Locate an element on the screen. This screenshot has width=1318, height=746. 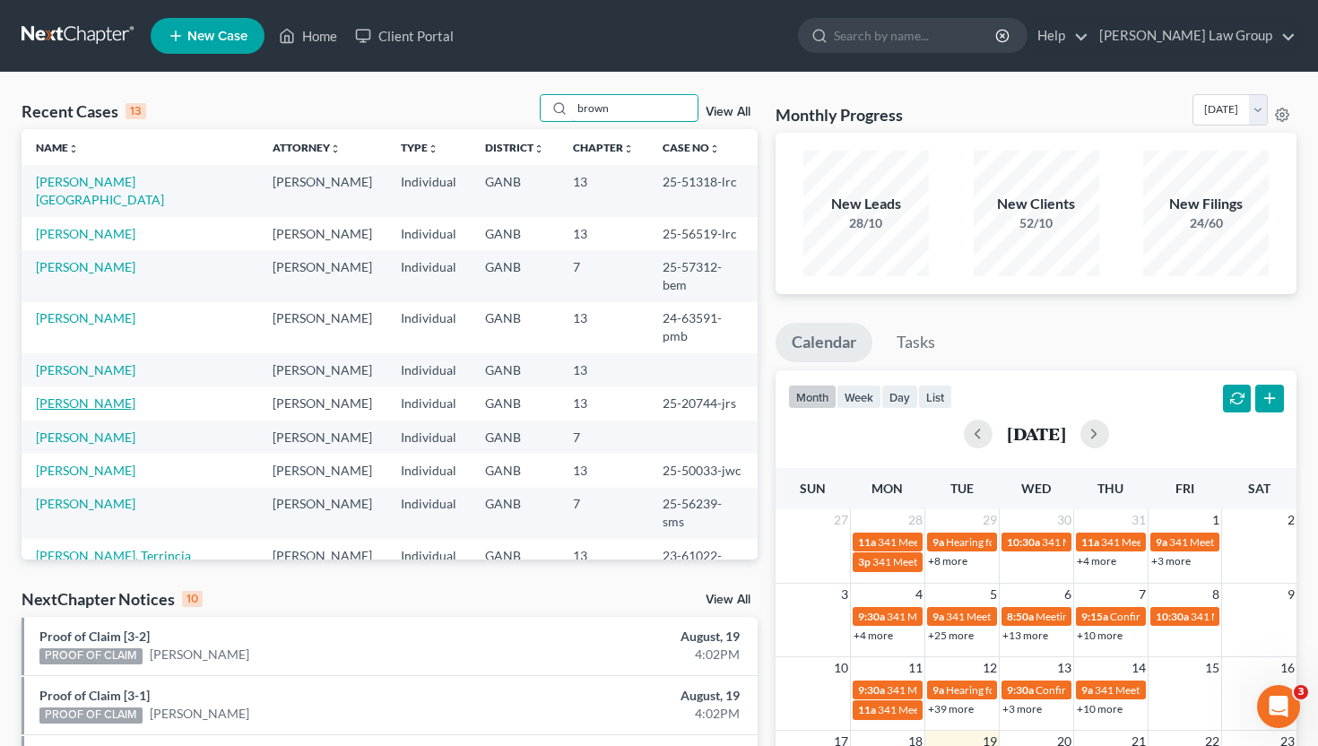
span: 2 is located at coordinates (1291, 520).